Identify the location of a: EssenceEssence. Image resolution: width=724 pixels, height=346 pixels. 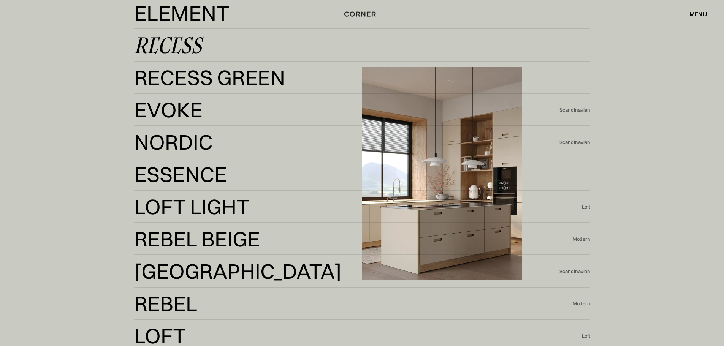
(362, 174).